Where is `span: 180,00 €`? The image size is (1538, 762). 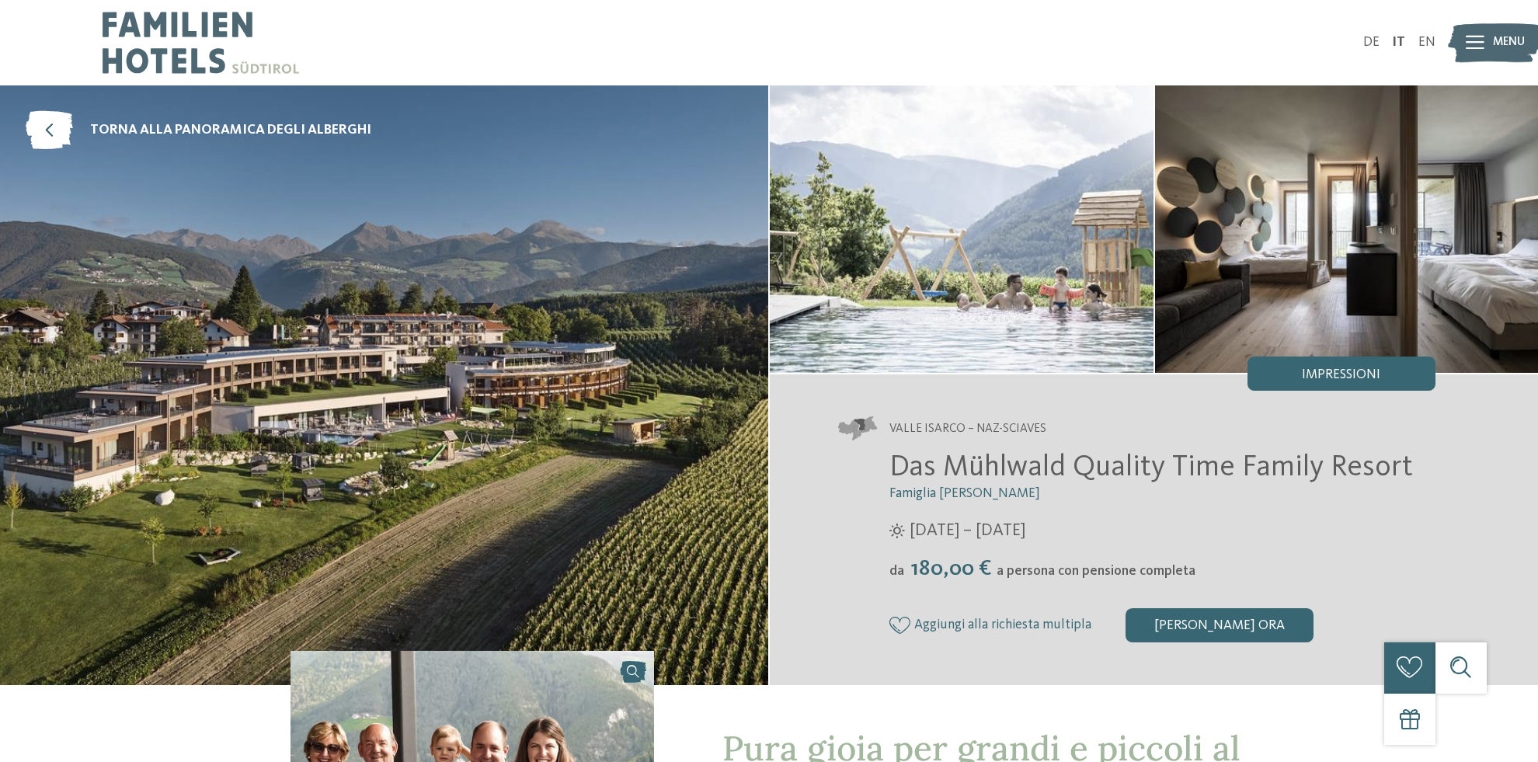
span: 180,00 € is located at coordinates (950, 569).